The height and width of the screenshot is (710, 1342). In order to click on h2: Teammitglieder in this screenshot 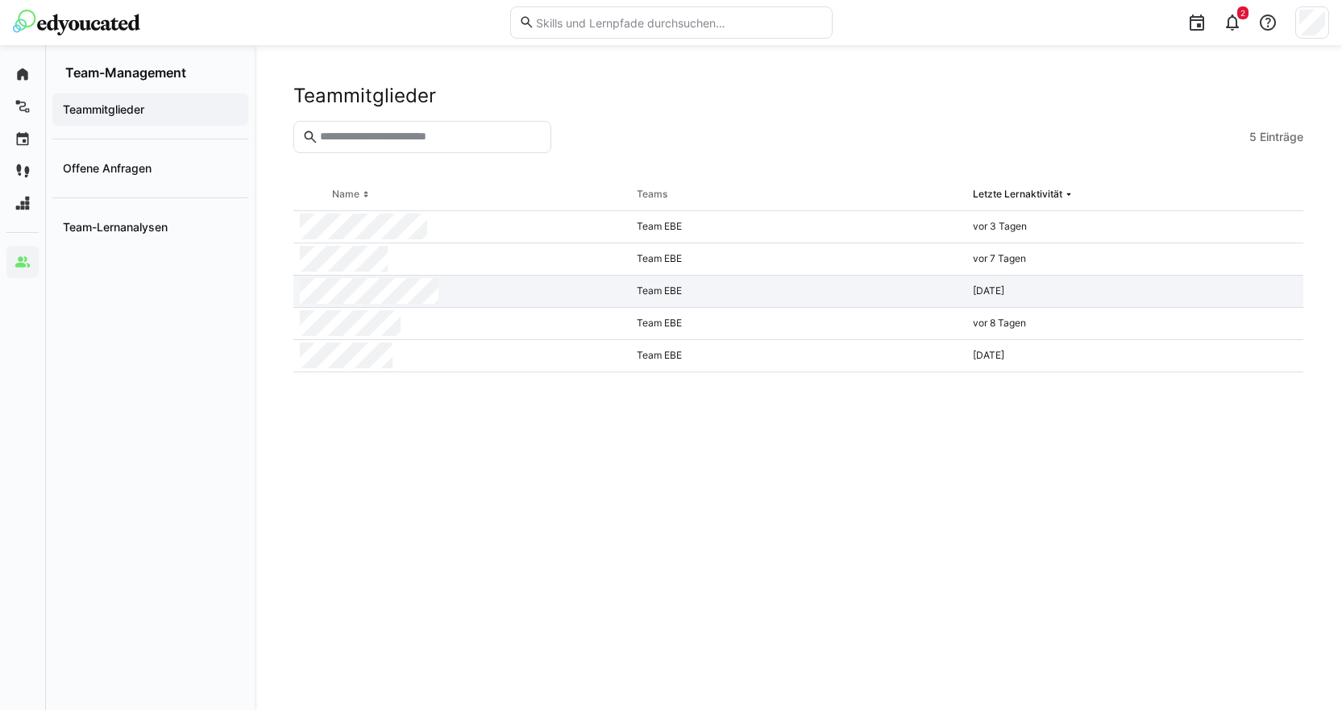, I will do `click(364, 96)`.